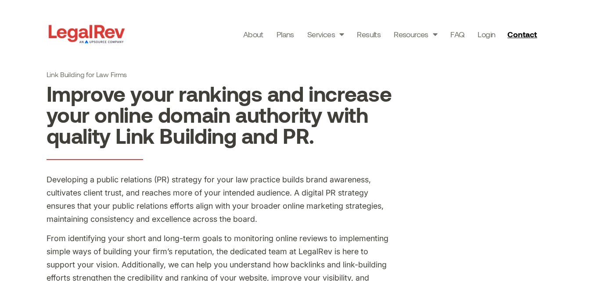 This screenshot has height=281, width=593. Describe the element at coordinates (326, 34) in the screenshot. I see `a: Services` at that location.